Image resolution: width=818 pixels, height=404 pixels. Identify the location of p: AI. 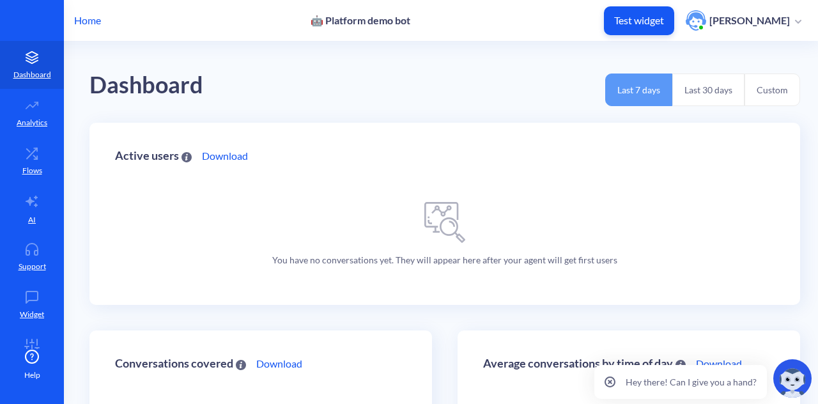
(32, 220).